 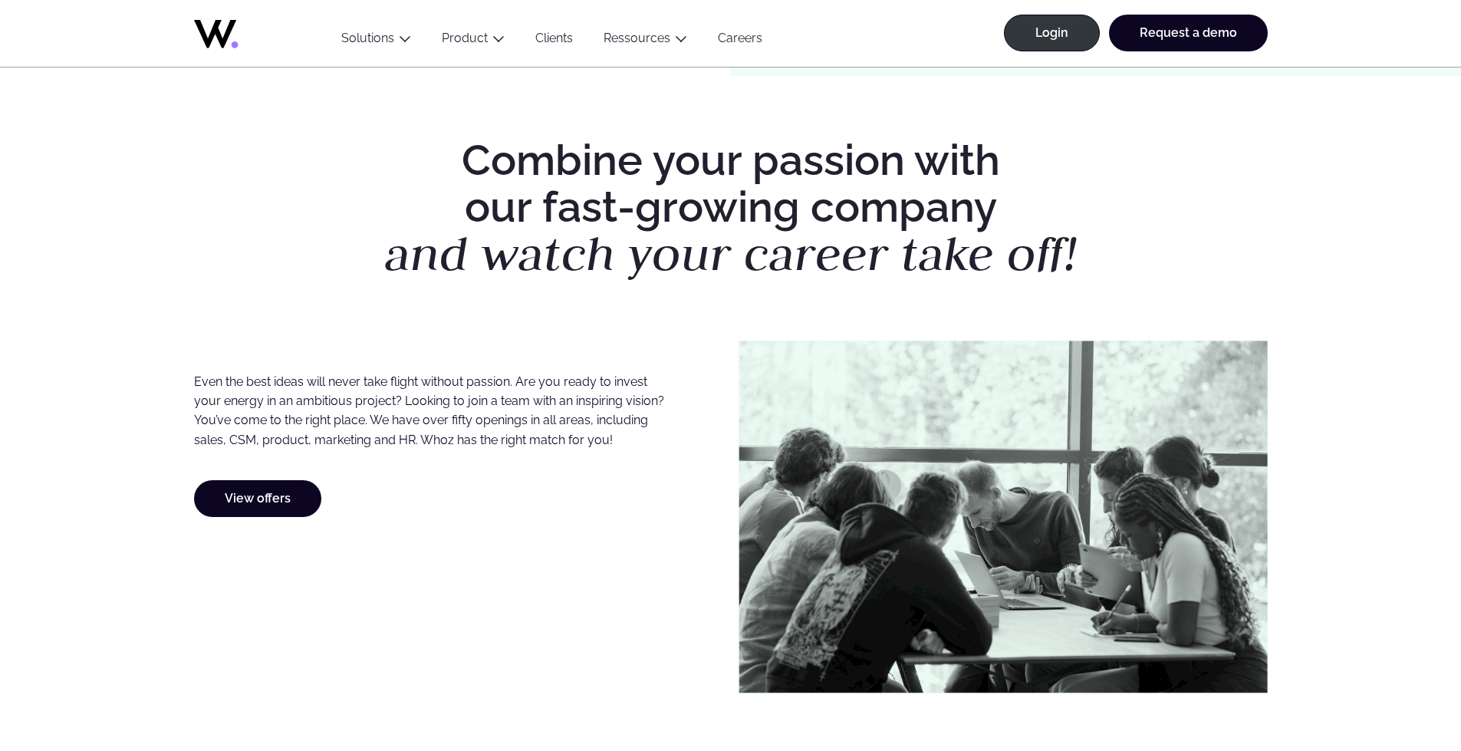 What do you see at coordinates (645, 41) in the screenshot?
I see `button: Ressources` at bounding box center [645, 41].